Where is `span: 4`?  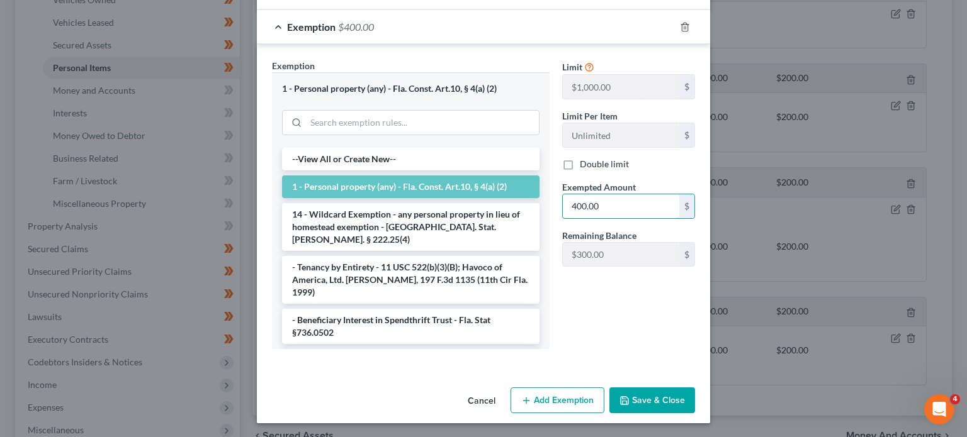 span: 4 is located at coordinates (955, 400).